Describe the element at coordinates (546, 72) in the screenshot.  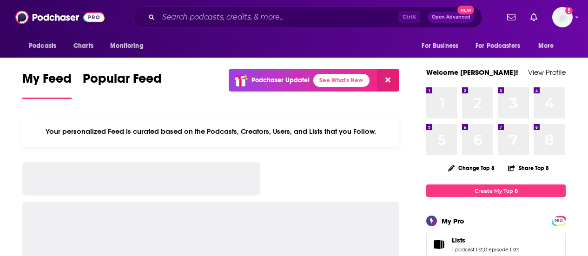
I see `a: View Profile` at that location.